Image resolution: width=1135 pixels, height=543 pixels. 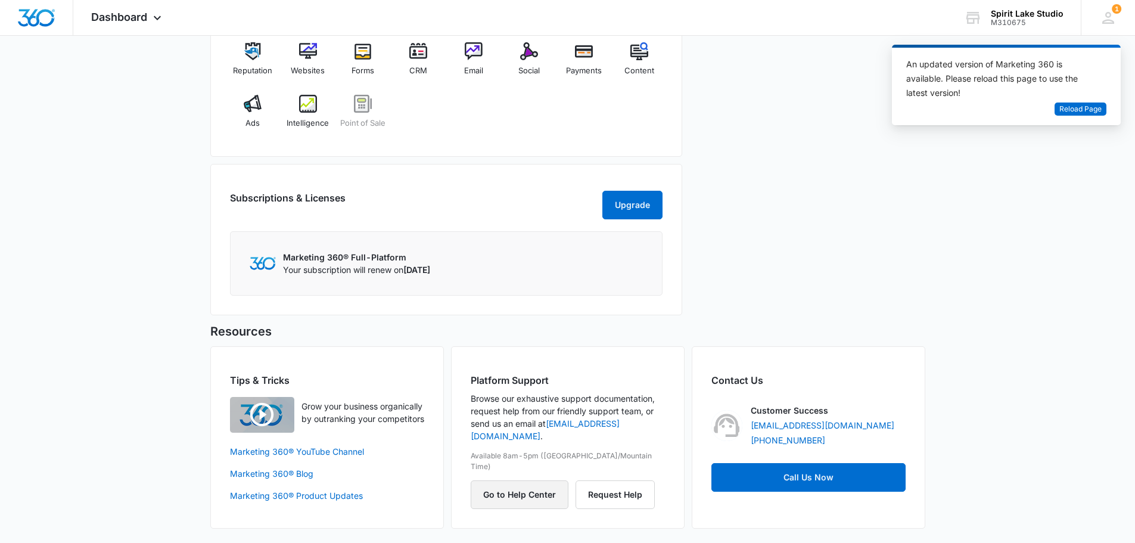 I want to click on button: Reload Page, so click(x=1080, y=109).